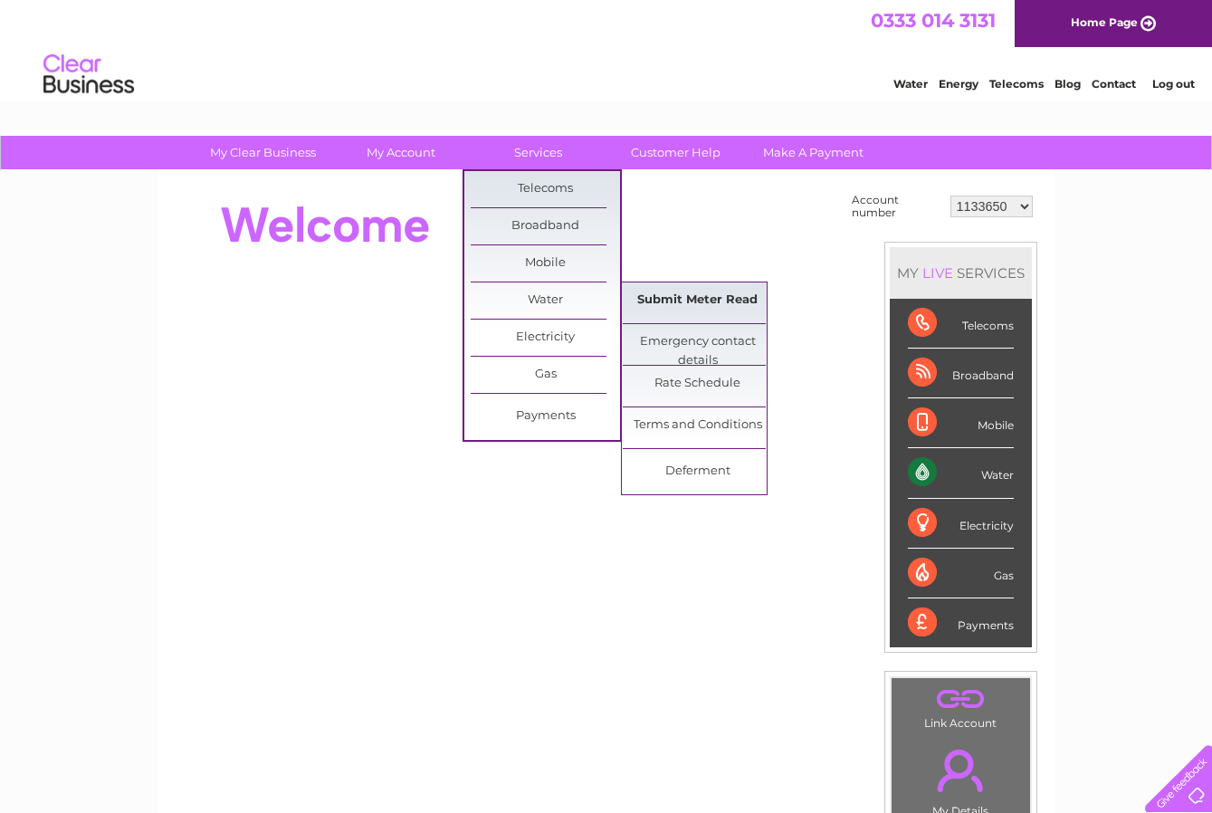  Describe the element at coordinates (961, 373) in the screenshot. I see `div: Broadband` at that location.